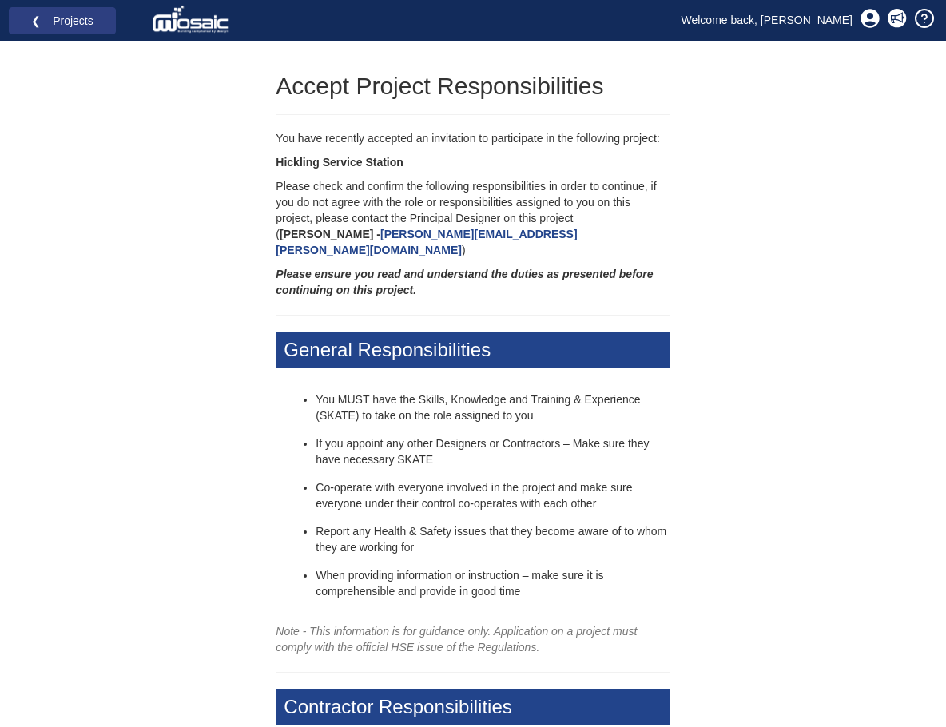  Describe the element at coordinates (192, 20) in the screenshot. I see `img: logo_white.png` at that location.